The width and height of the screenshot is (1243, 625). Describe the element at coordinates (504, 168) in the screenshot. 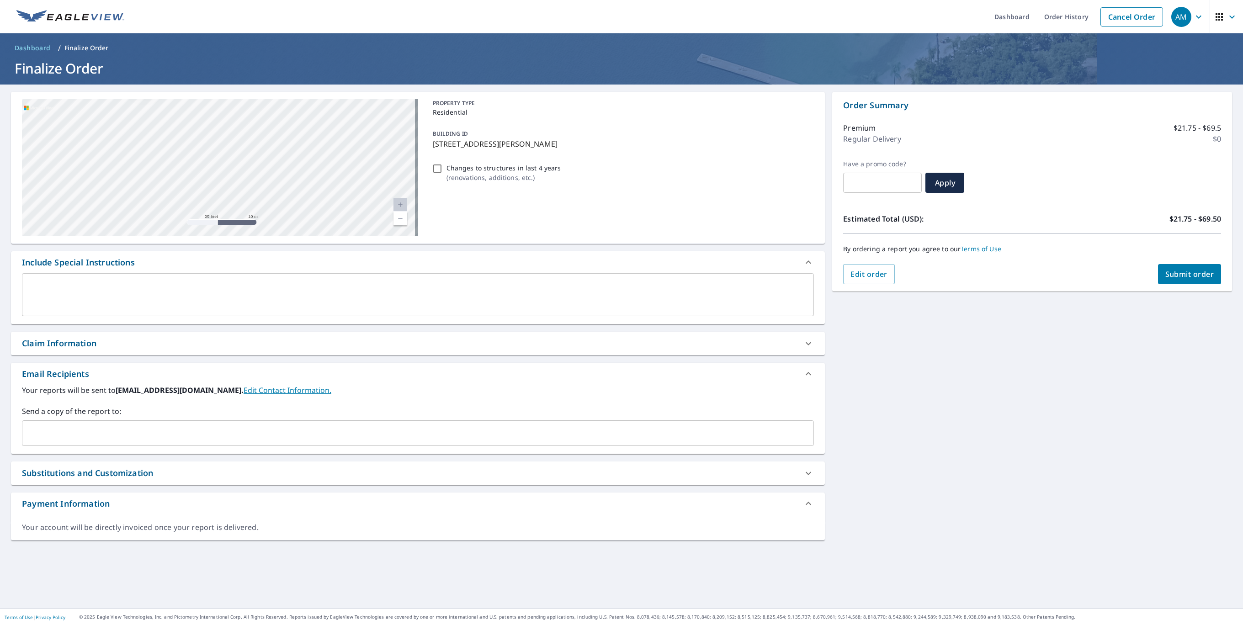

I see `p: Changes to structures in last 4 years` at that location.